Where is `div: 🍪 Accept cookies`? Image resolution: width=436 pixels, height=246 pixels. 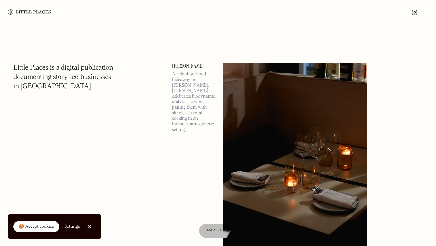
div: 🍪 Accept cookies is located at coordinates (36, 227).